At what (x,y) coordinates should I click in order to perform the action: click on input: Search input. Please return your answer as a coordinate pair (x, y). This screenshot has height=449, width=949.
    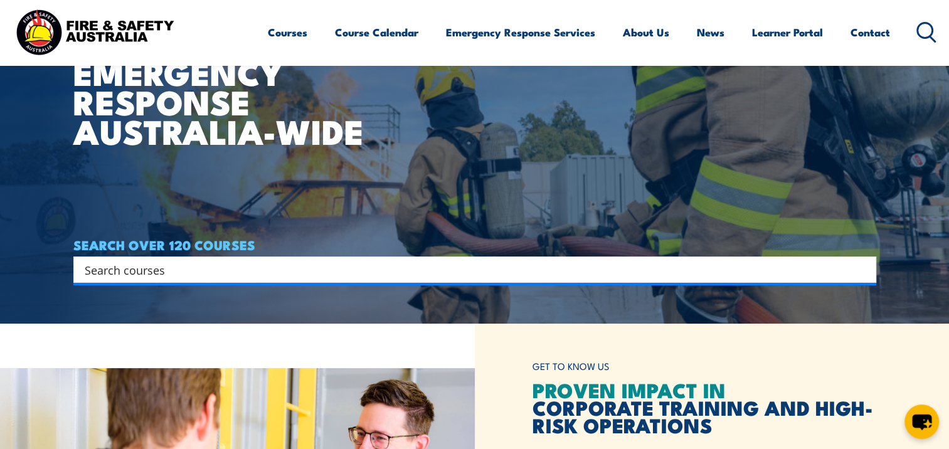
    Looking at the image, I should click on (467, 270).